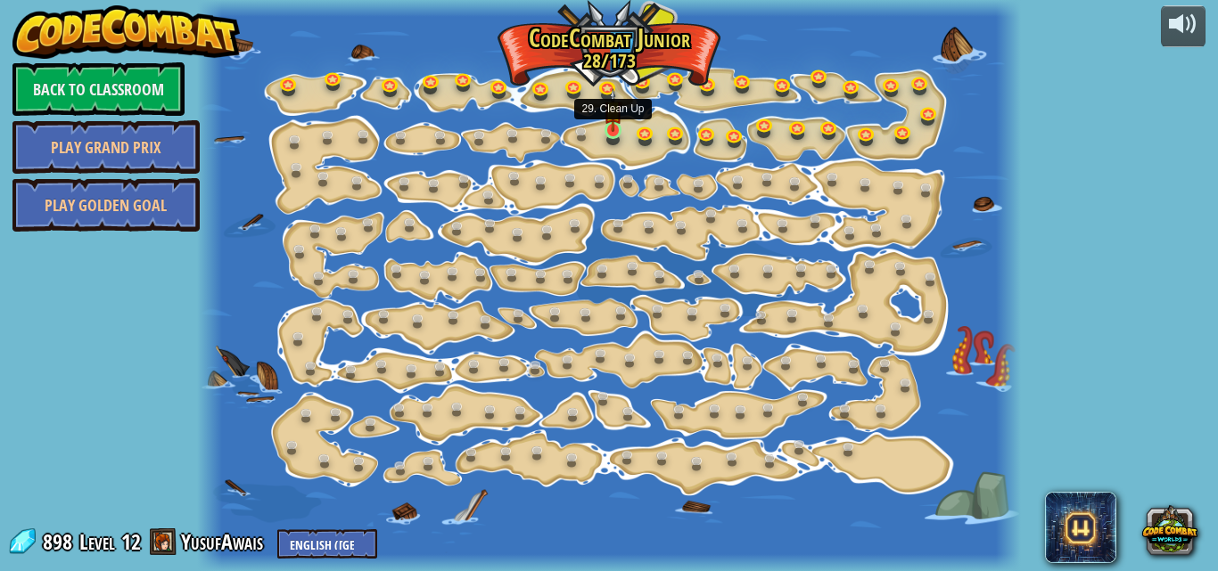 This screenshot has height=571, width=1218. What do you see at coordinates (106, 147) in the screenshot?
I see `a: Play Grand Prix` at bounding box center [106, 147].